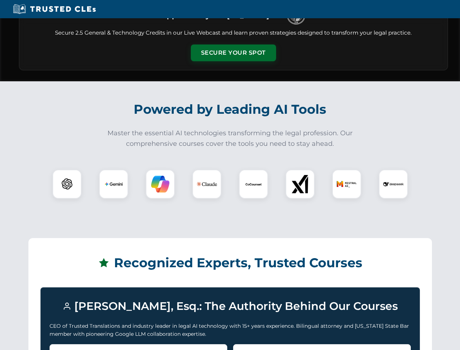  What do you see at coordinates (114, 184) in the screenshot?
I see `img: Gemini Logo` at bounding box center [114, 184].